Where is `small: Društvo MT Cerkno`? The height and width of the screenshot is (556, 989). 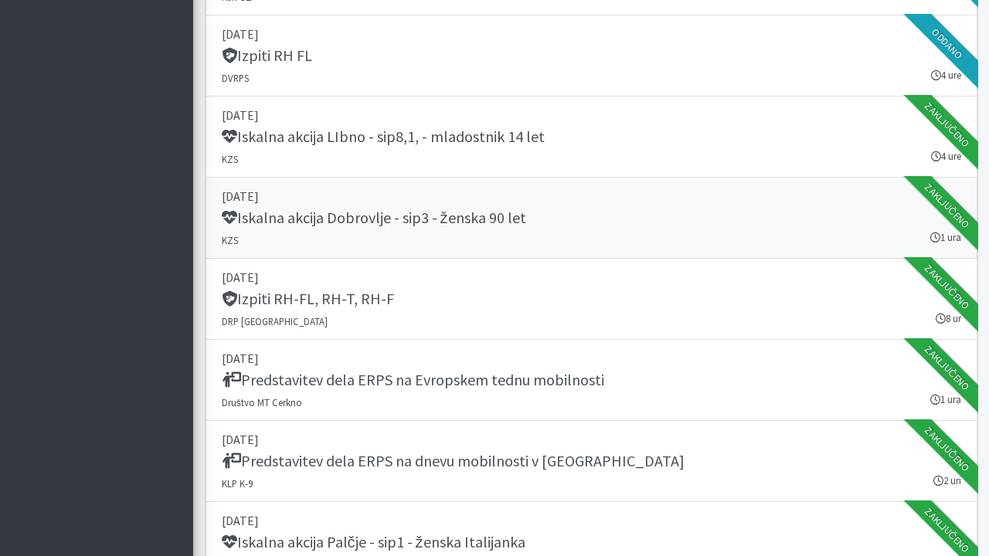
small: Društvo MT Cerkno is located at coordinates (262, 403).